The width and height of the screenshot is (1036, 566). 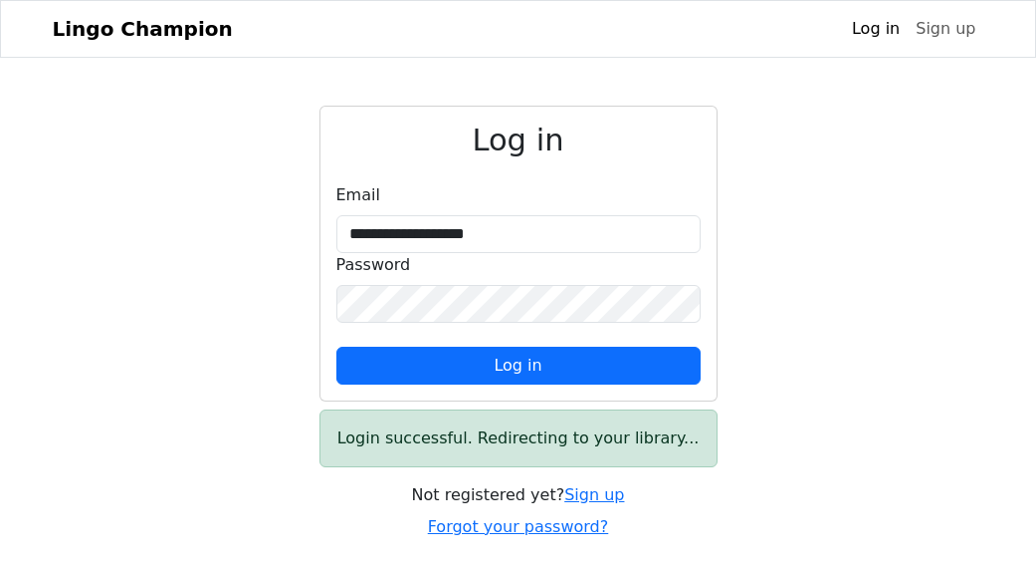 What do you see at coordinates (358, 195) in the screenshot?
I see `label: Email` at bounding box center [358, 195].